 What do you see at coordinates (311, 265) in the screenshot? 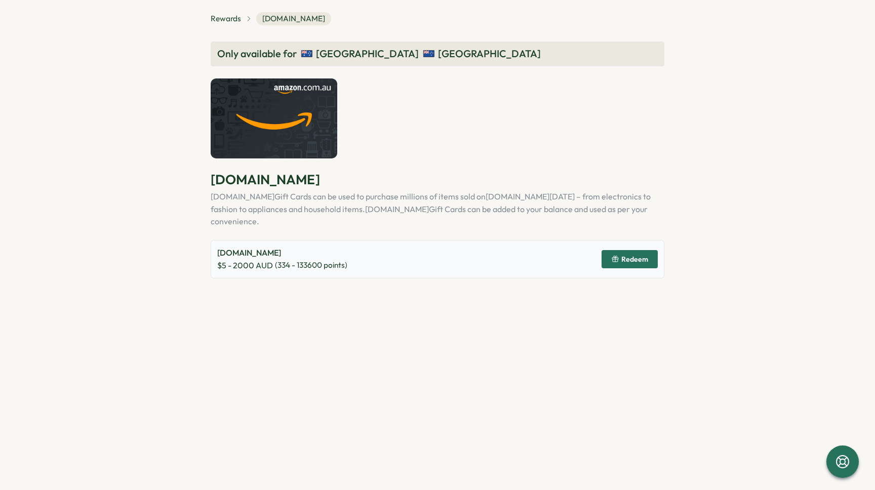
I see `span: ( 334 - 133600 points)` at bounding box center [311, 265].